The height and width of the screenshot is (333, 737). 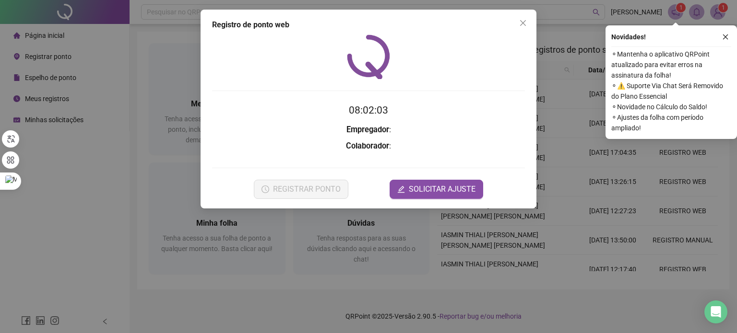 What do you see at coordinates (368, 25) in the screenshot?
I see `div: Registro de ponto web` at bounding box center [368, 25].